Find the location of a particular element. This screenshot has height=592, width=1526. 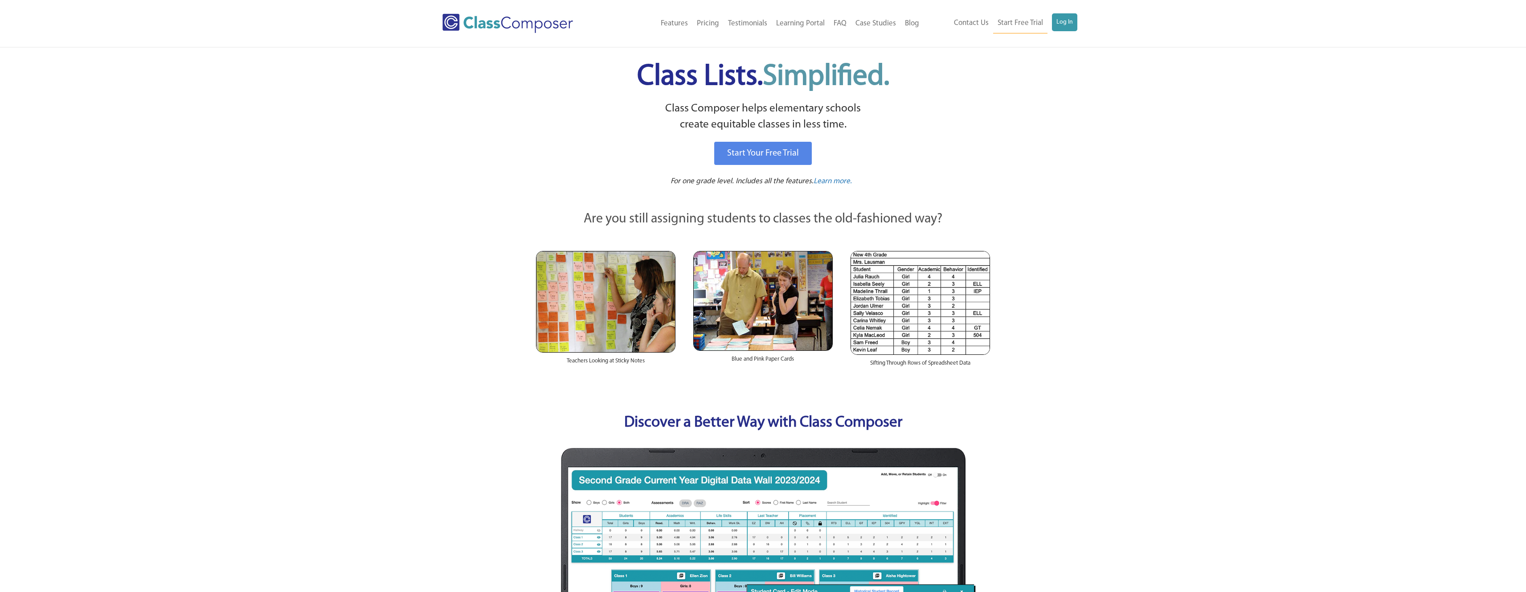

p: Are you still assigning students to classes the old-fashioned way? is located at coordinates (763, 219).